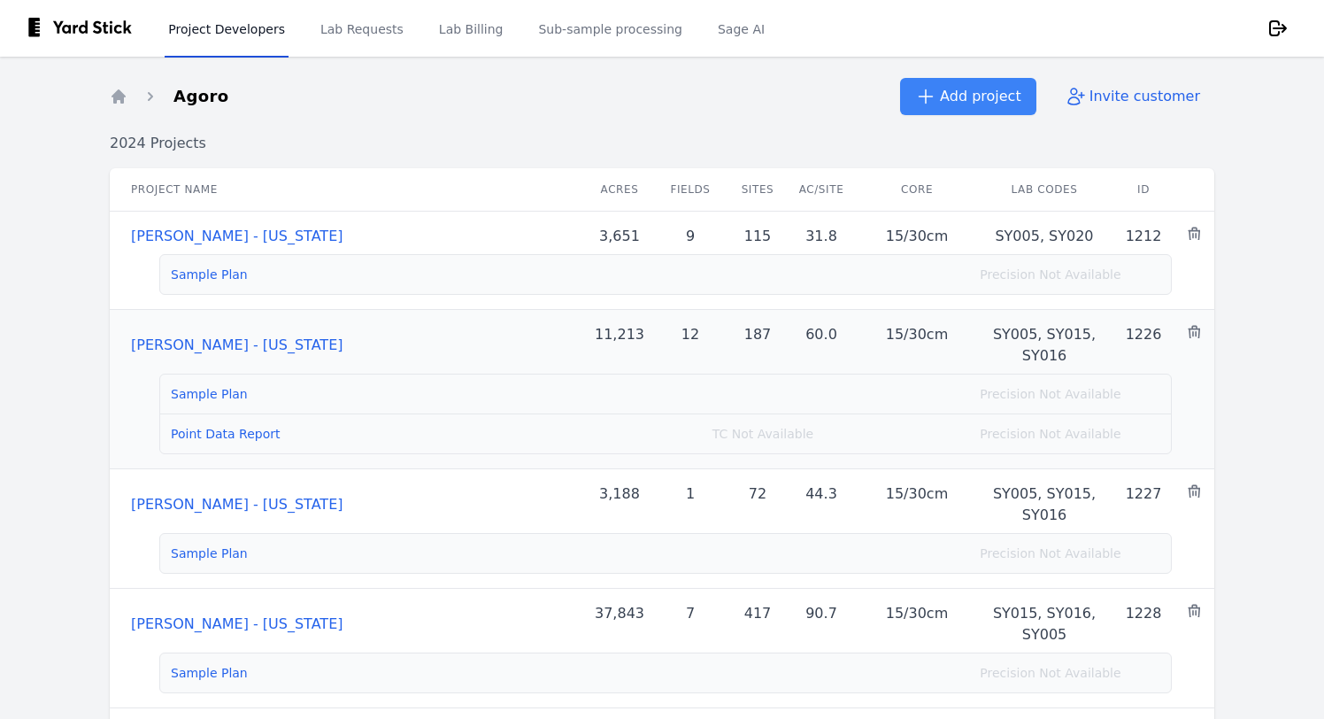 This screenshot has width=1324, height=719. I want to click on div: 1212, so click(1143, 236).